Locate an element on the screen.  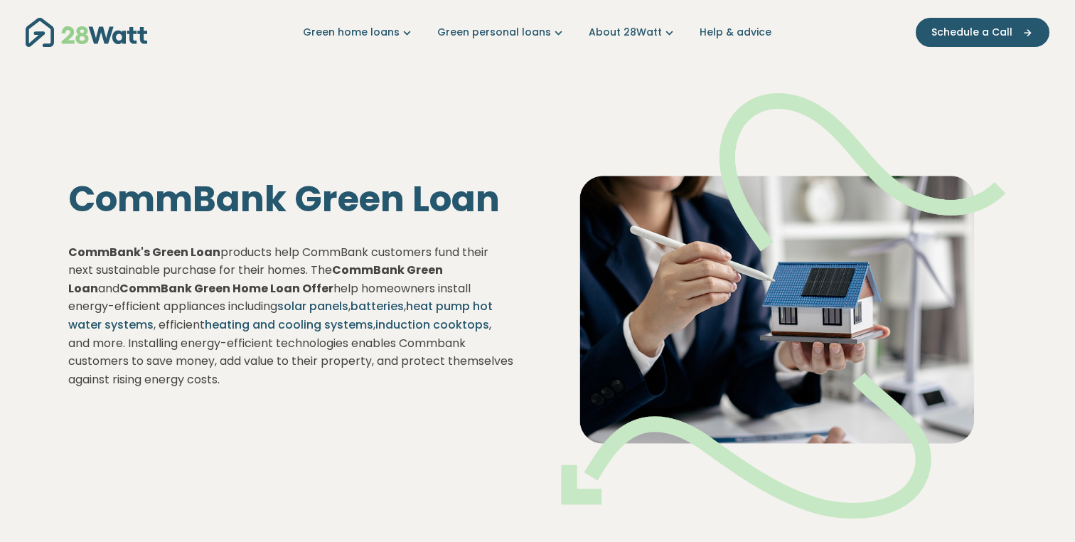
a: Green home loans is located at coordinates (358, 32).